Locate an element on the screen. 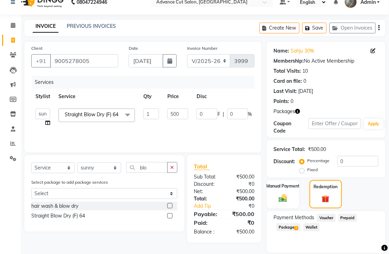 This screenshot has width=389, height=254. div: Payable: is located at coordinates (207, 214).